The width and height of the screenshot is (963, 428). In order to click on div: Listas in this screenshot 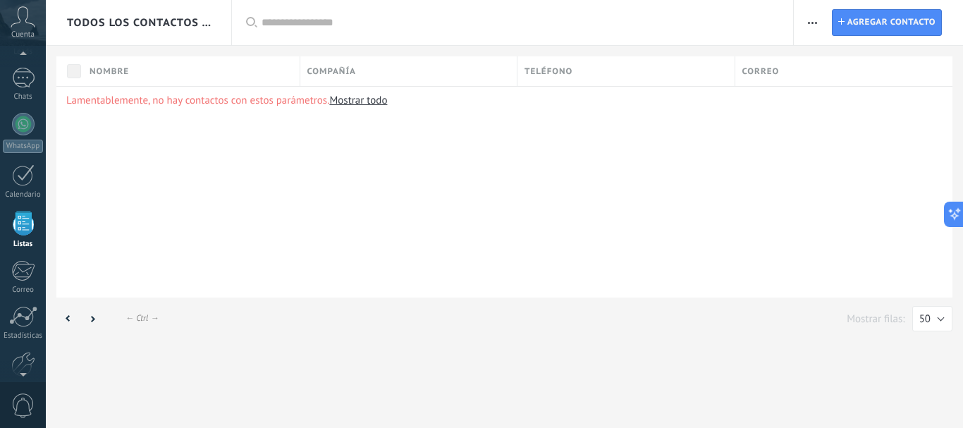, I will do `click(23, 244)`.